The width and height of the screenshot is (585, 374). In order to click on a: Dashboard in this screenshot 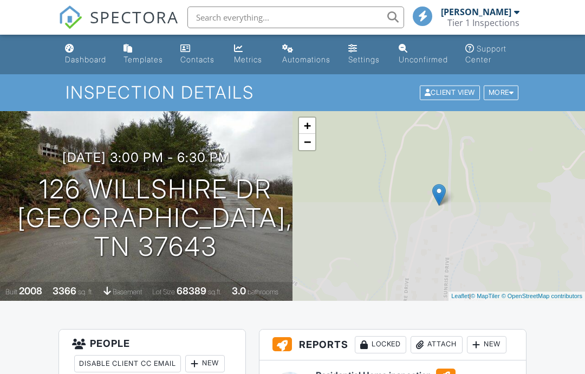, I will do `click(86, 54)`.